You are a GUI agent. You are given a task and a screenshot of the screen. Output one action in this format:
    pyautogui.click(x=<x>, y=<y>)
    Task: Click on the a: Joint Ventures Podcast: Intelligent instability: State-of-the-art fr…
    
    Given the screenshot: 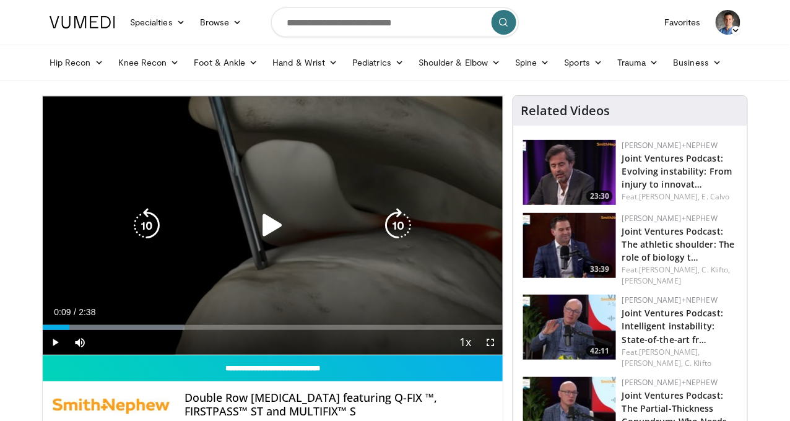 What is the action you would take?
    pyautogui.click(x=672, y=326)
    